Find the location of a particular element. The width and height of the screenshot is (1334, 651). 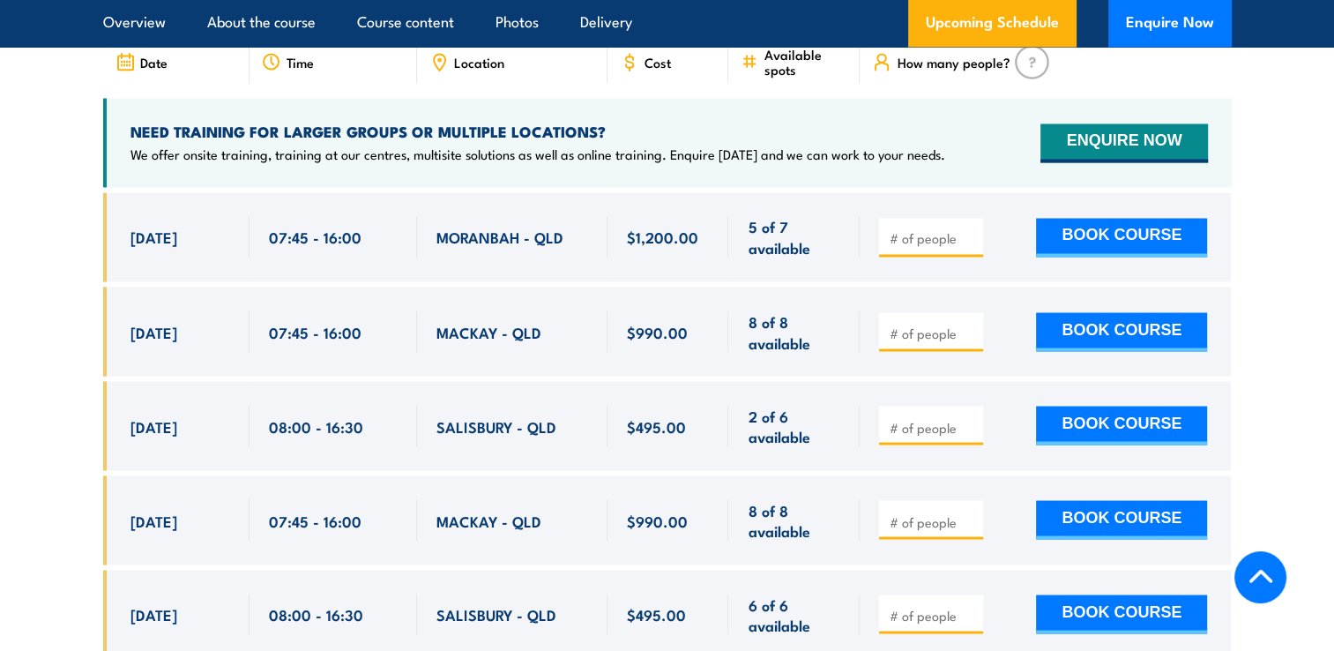

span: $1,200.00 is located at coordinates (662, 236).